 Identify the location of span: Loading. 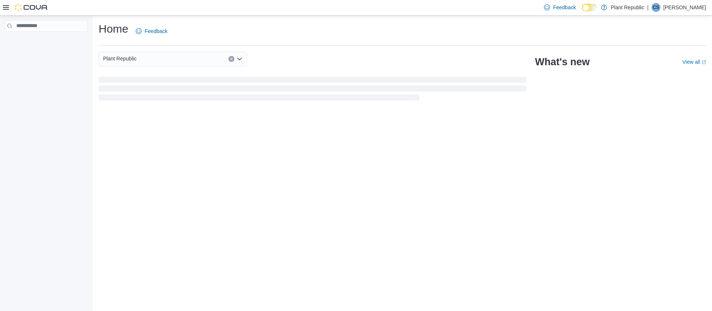
(312, 90).